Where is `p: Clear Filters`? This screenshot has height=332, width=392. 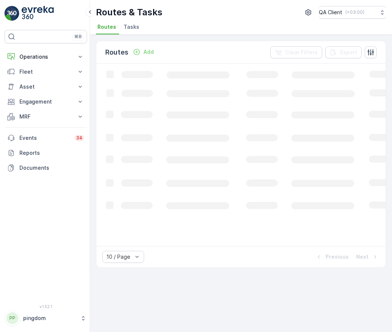
p: Clear Filters is located at coordinates (301, 52).